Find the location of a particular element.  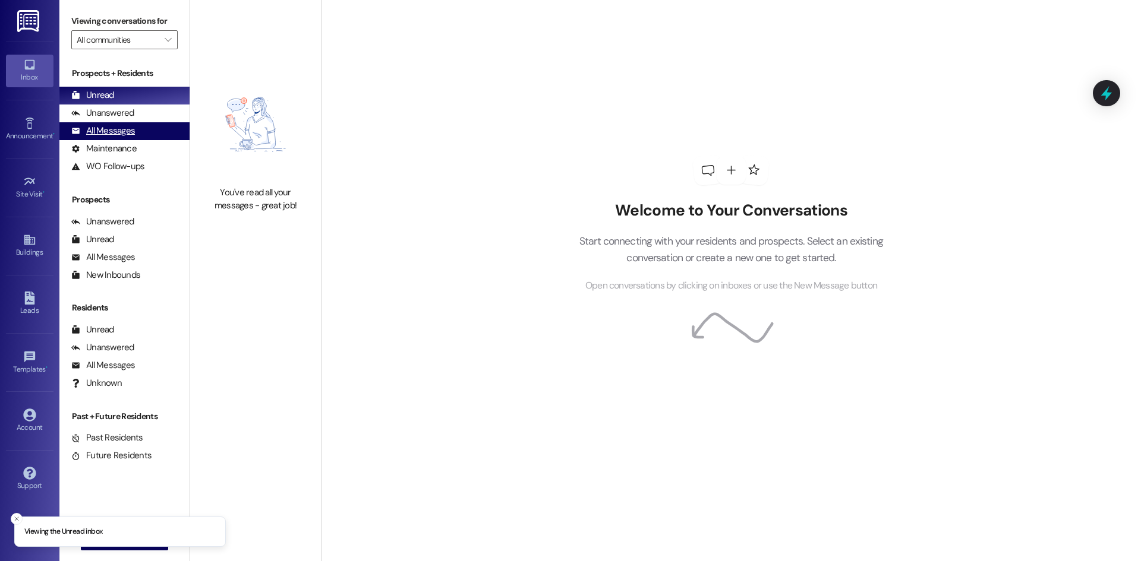

img: ResiDesk Logo is located at coordinates (29, 21).